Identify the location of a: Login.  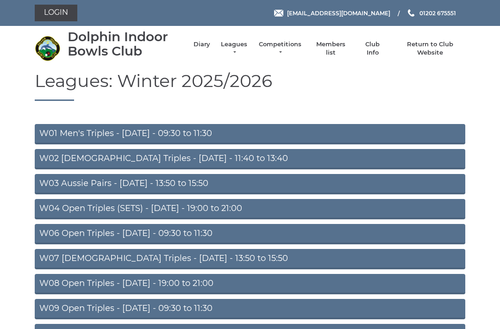
(56, 13).